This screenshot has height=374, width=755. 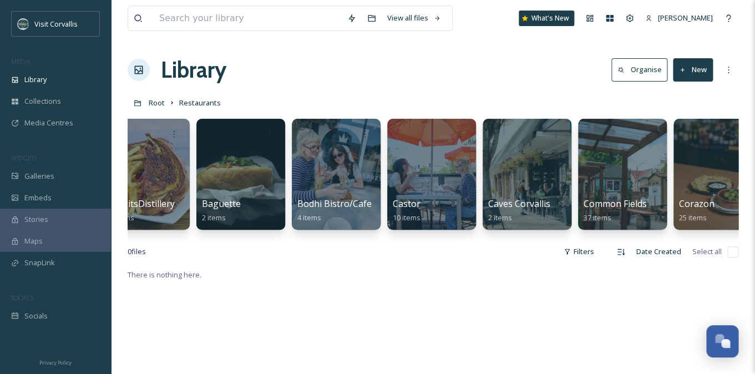 What do you see at coordinates (722, 341) in the screenshot?
I see `button: Open Chat` at bounding box center [722, 341].